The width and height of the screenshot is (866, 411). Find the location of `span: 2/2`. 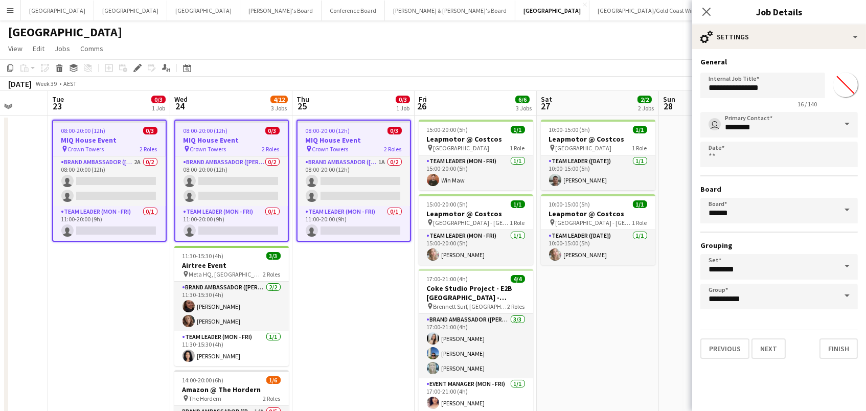

span: 2/2 is located at coordinates (645, 99).